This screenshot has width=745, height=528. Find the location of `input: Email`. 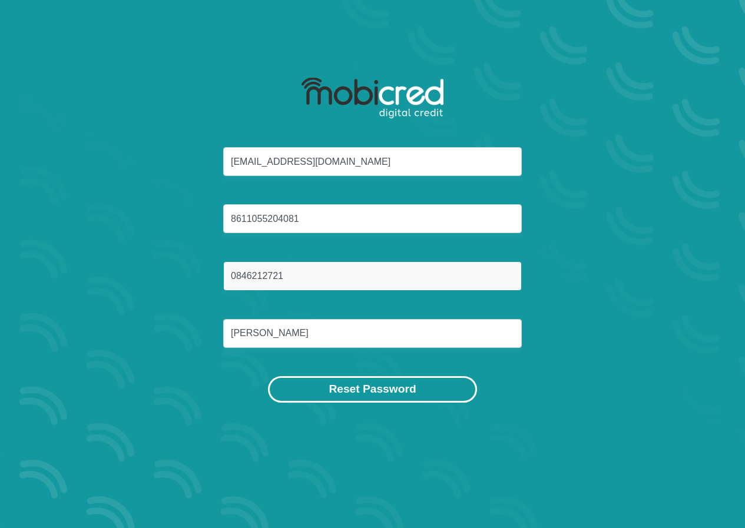

input: Email is located at coordinates (372, 161).